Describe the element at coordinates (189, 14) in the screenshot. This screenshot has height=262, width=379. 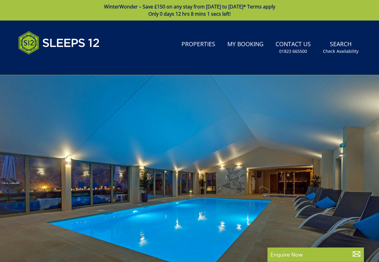
I see `span: Only 0 days 12 hrs 8 mins 1 secs left!` at that location.